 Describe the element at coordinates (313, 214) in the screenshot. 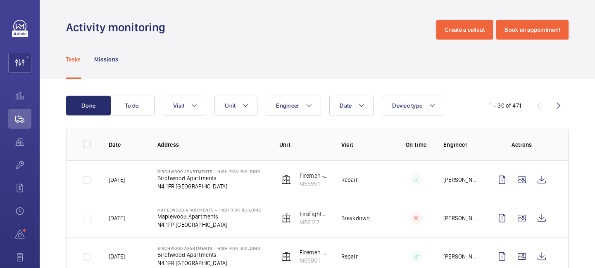

I see `p: Firefighter - EPL Passenger Lift No 3` at that location.